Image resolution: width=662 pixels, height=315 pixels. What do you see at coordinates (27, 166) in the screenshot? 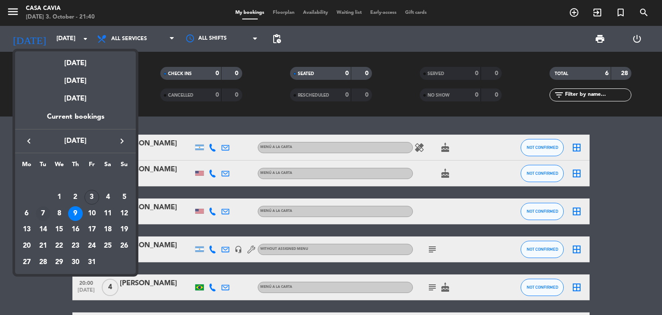
I see `th: Monday` at bounding box center [27, 166].